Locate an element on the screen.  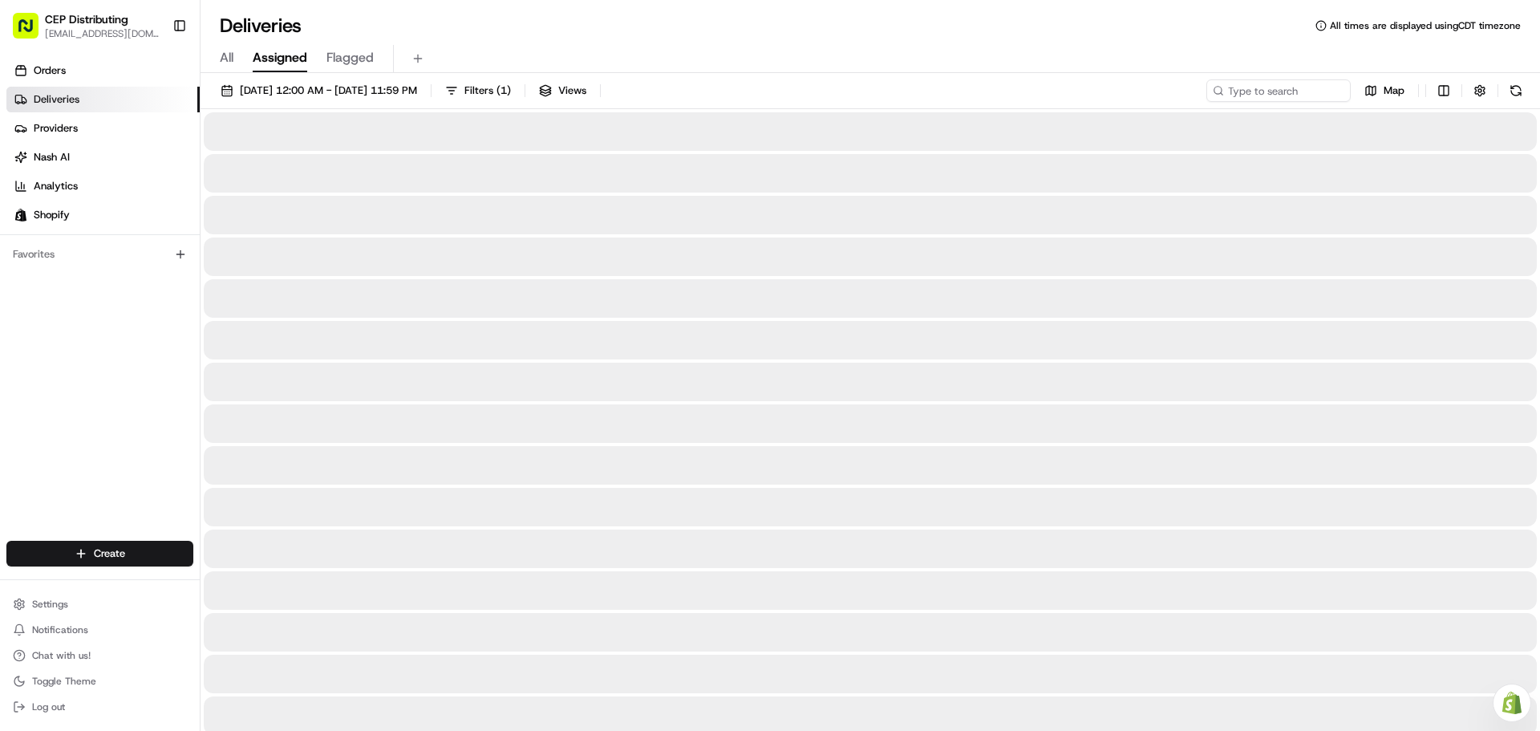
span: Orders is located at coordinates (50, 71).